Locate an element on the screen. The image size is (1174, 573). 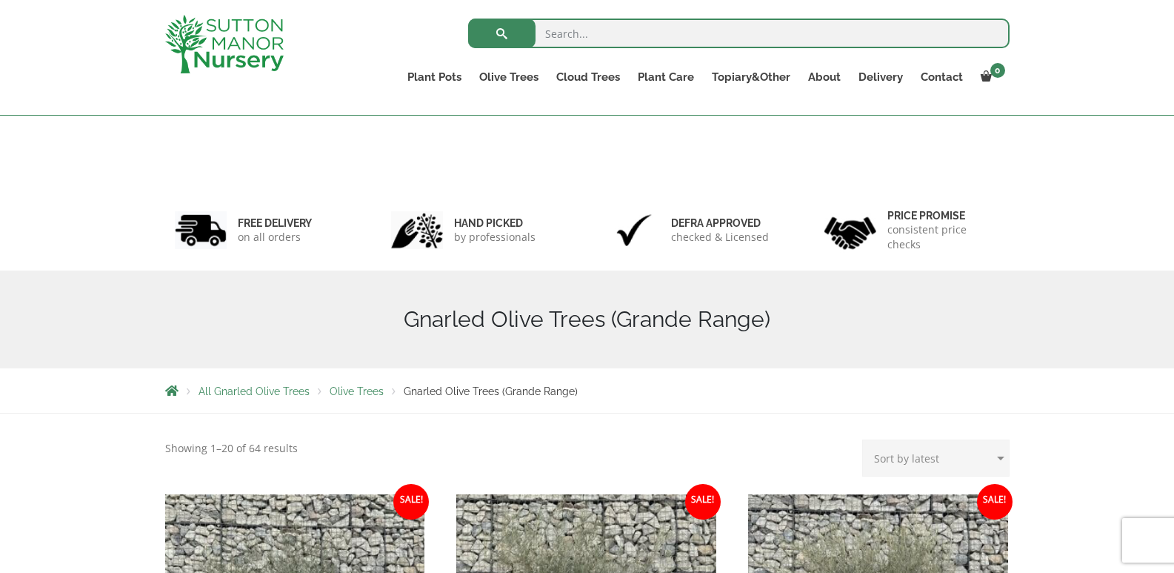
a: Plant Care is located at coordinates (666, 77).